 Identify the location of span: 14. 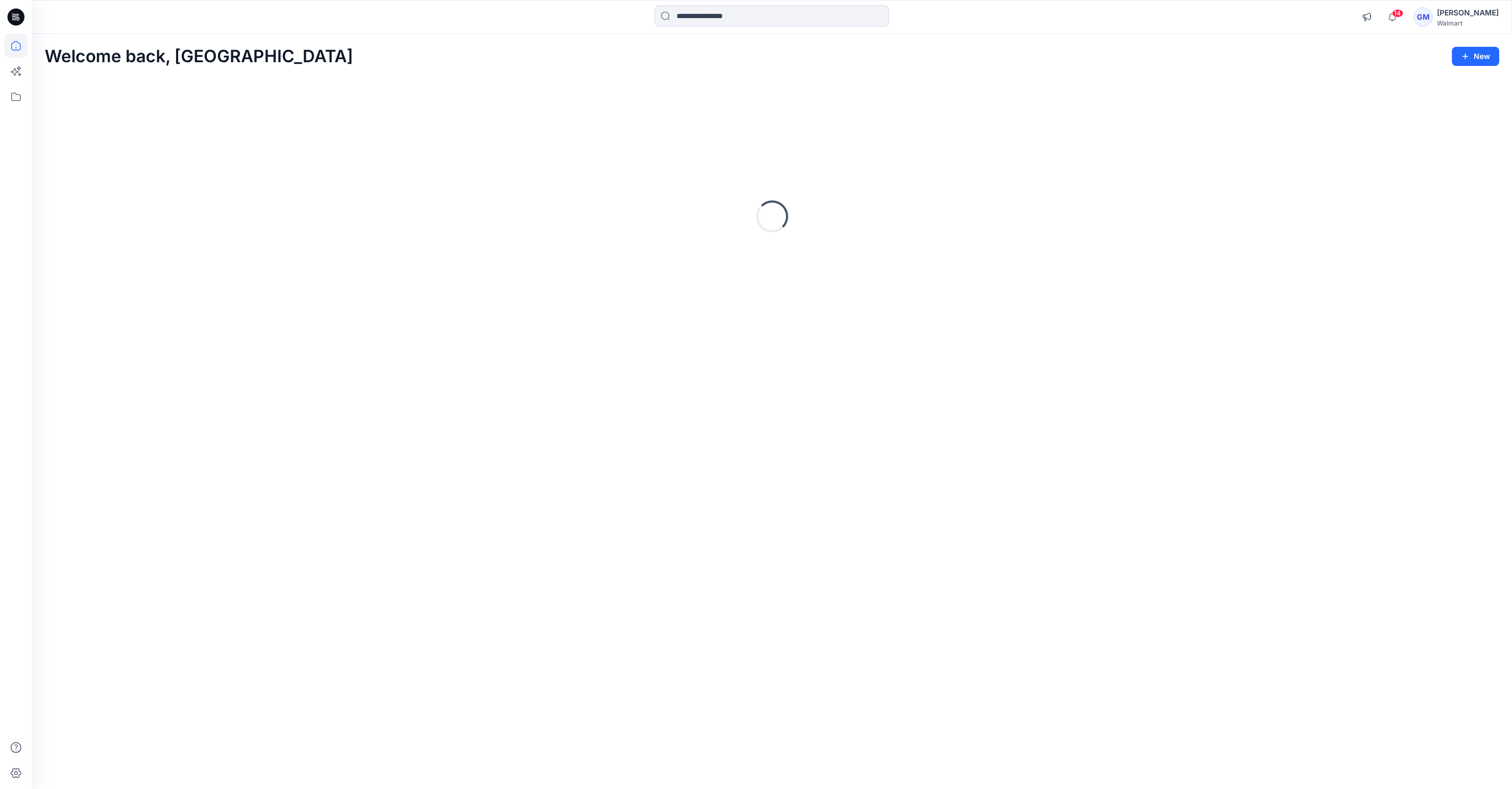
(1397, 14).